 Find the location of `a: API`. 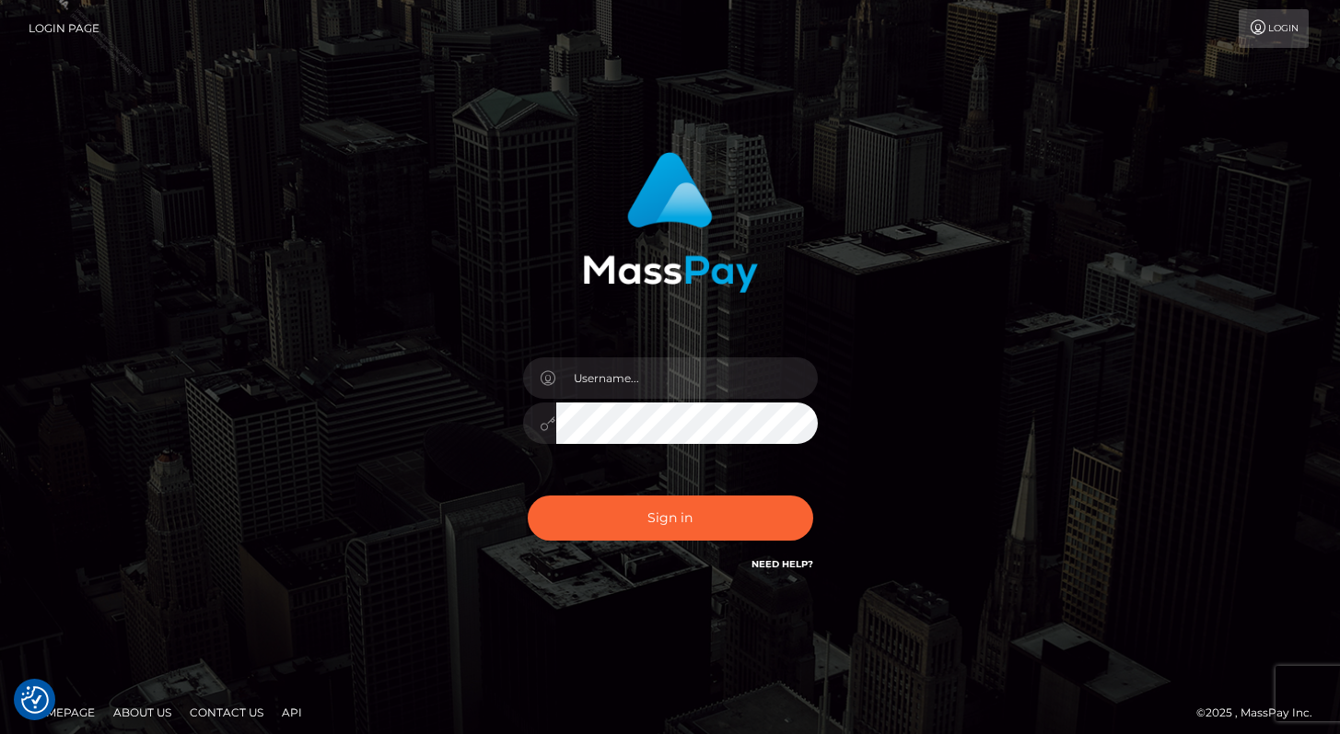

a: API is located at coordinates (292, 712).